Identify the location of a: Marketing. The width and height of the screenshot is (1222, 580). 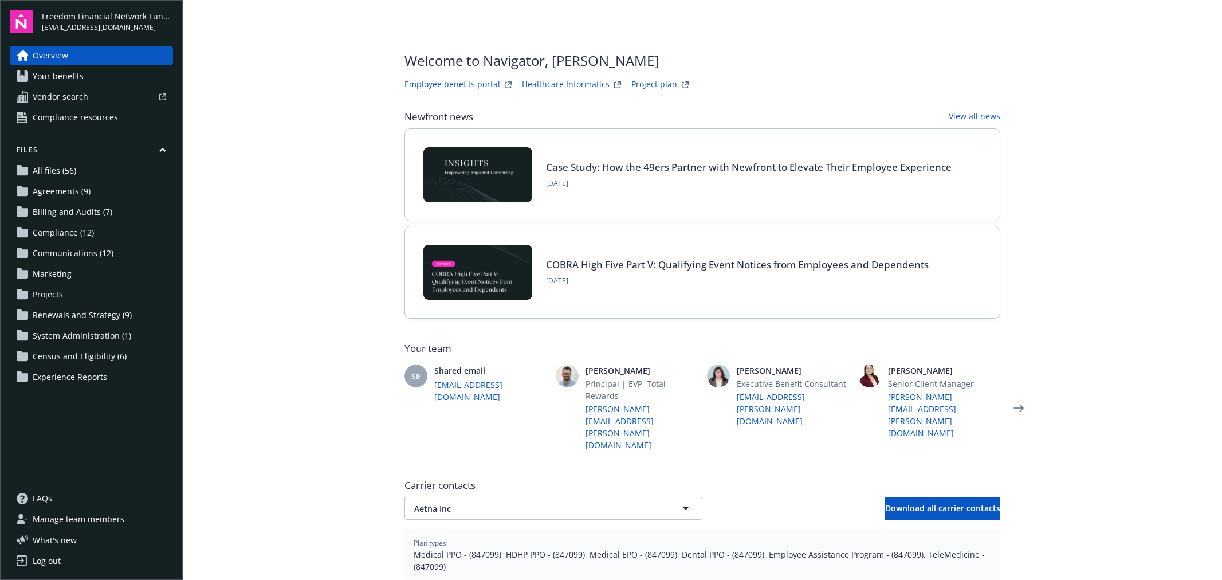
(91, 274).